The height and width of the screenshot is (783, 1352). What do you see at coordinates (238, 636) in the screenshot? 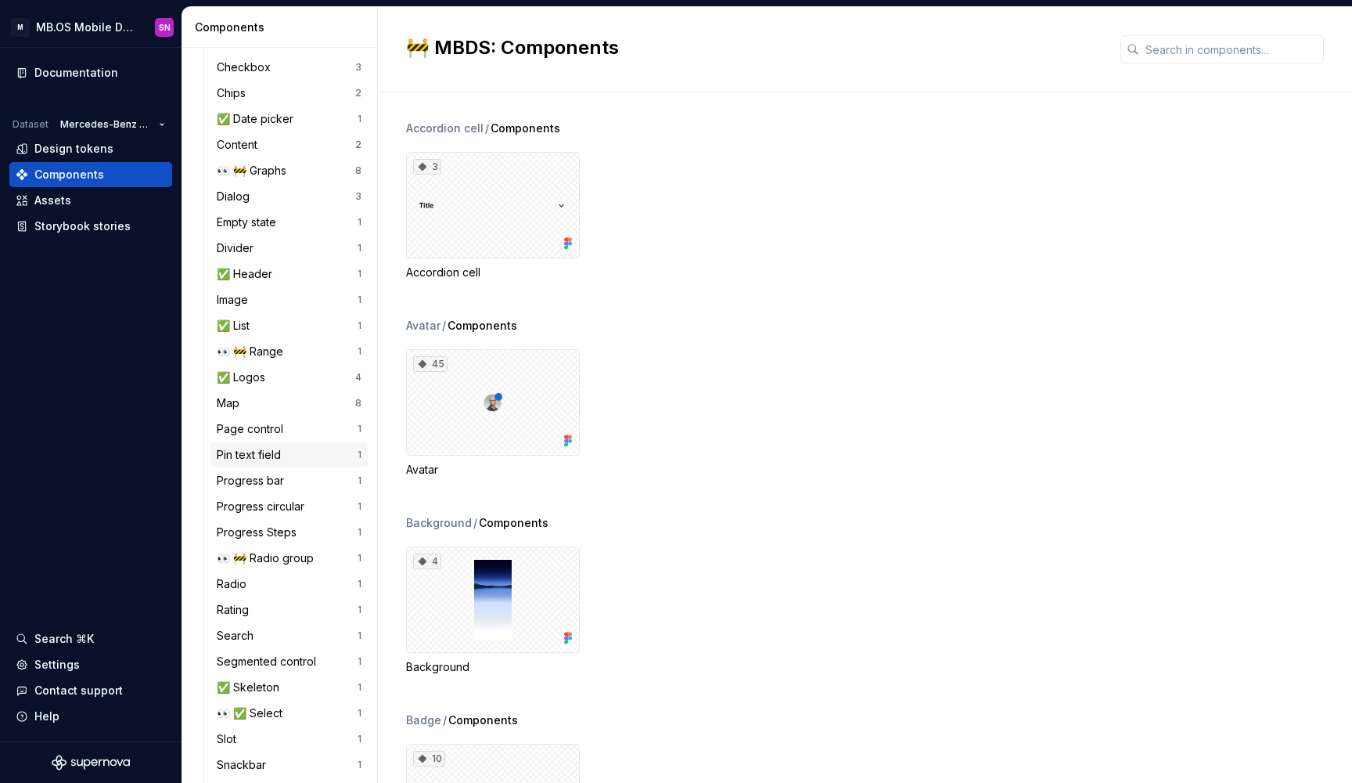
I see `div: Search` at bounding box center [238, 636].